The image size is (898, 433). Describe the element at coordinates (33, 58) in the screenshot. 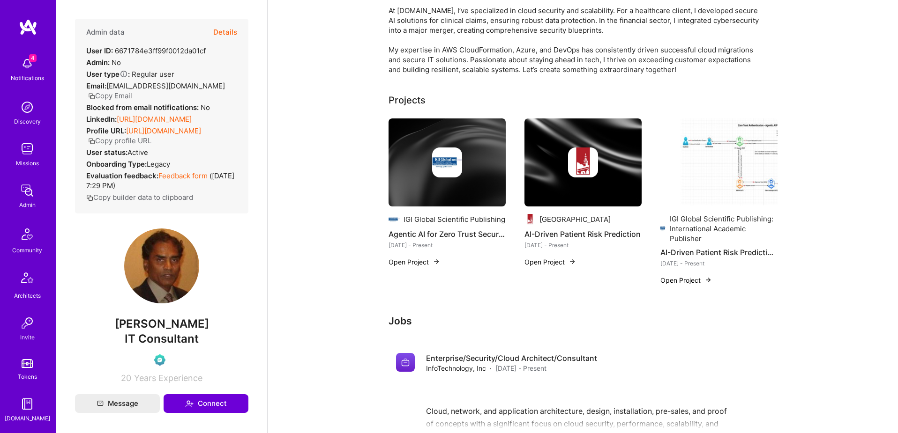

I see `span: 4` at that location.